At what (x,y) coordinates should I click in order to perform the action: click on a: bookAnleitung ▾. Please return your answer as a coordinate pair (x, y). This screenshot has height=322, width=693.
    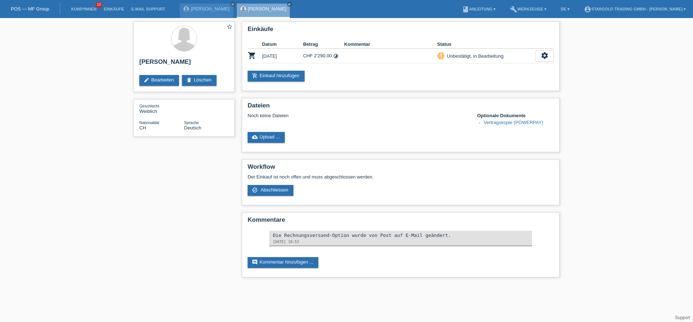
    Looking at the image, I should click on (478, 9).